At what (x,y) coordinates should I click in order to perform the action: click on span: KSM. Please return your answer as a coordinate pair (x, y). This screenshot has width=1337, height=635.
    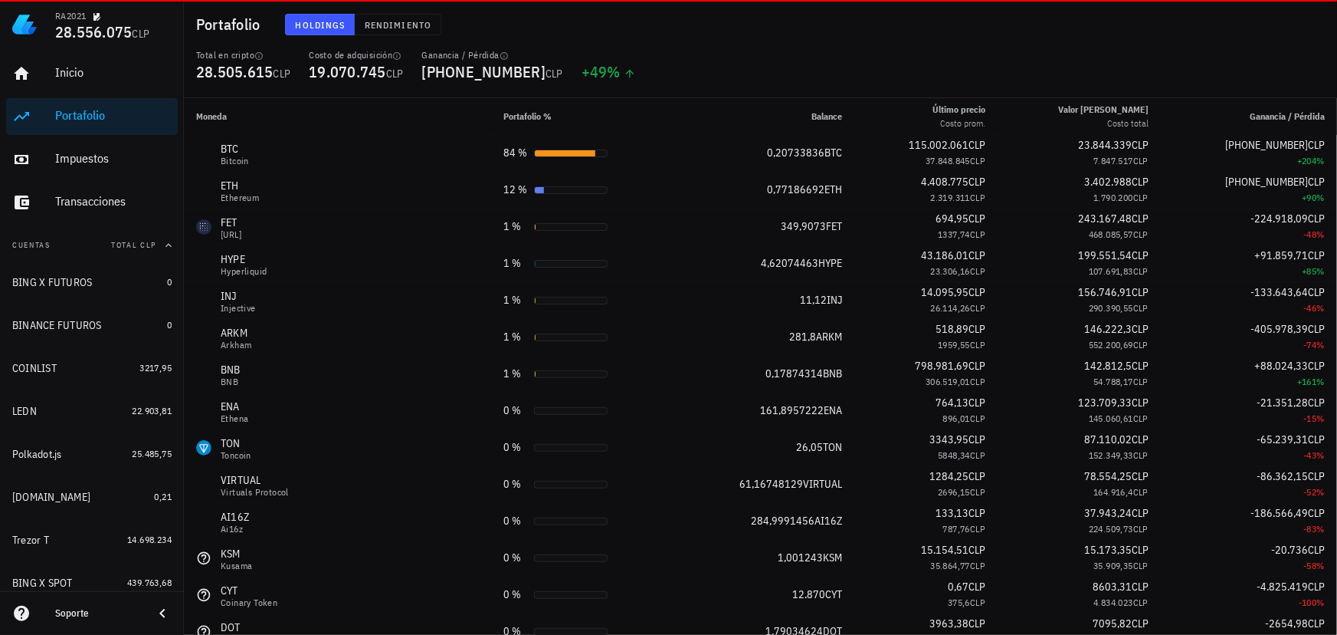
    Looking at the image, I should click on (832, 557).